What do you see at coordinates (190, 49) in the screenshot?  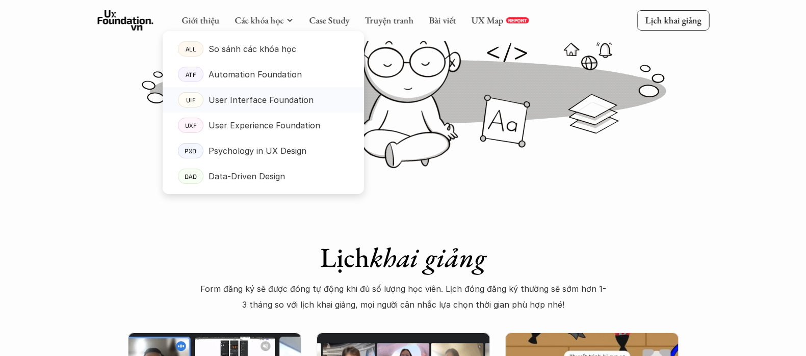 I see `p: ALL` at bounding box center [190, 49].